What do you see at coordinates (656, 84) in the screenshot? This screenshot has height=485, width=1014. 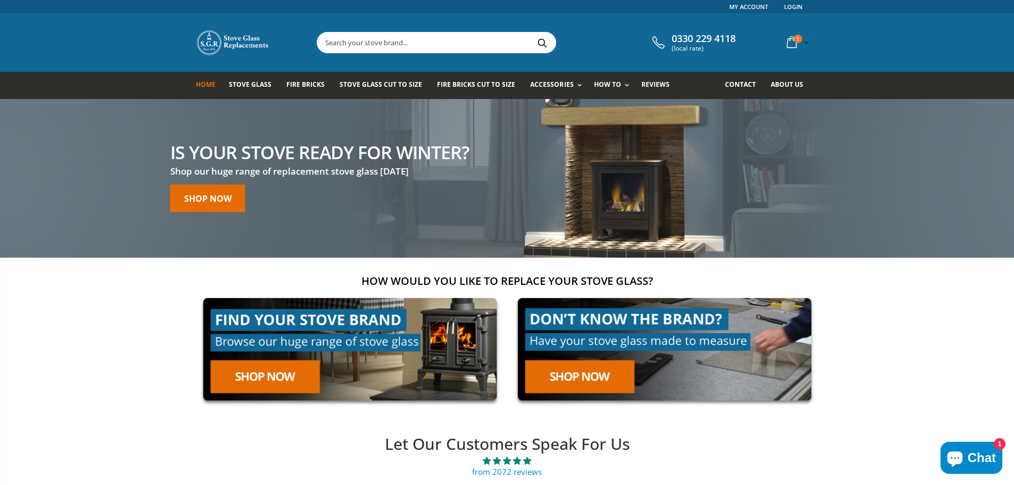 I see `span: Reviews` at bounding box center [656, 84].